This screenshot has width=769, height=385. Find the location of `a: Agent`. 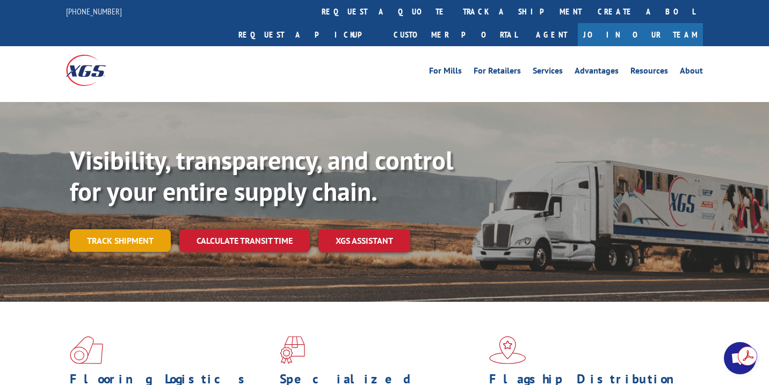

a: Agent is located at coordinates (552, 34).